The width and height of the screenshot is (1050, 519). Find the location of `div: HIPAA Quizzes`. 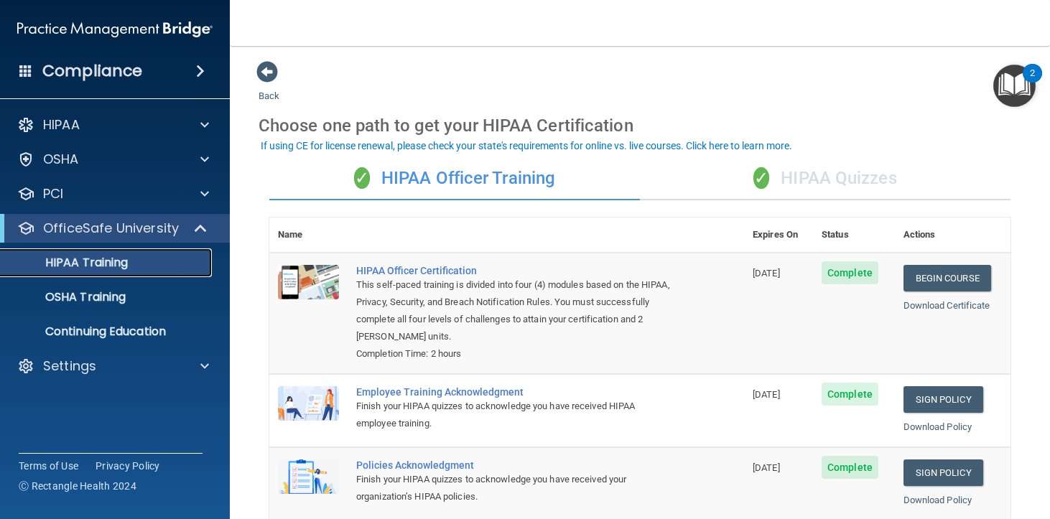

div: HIPAA Quizzes is located at coordinates (825, 179).